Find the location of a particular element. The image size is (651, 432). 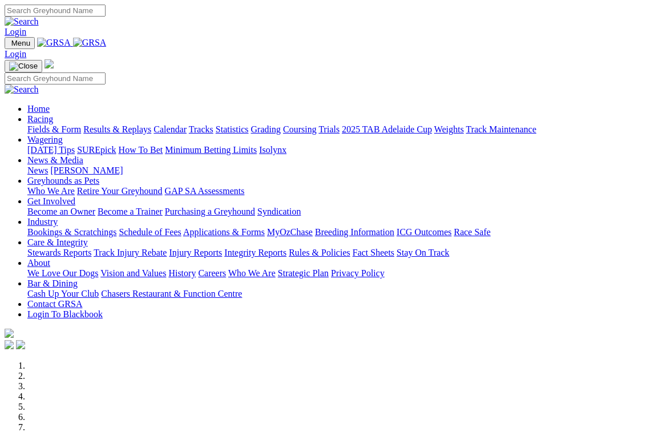

a: Coursing is located at coordinates (299, 129).